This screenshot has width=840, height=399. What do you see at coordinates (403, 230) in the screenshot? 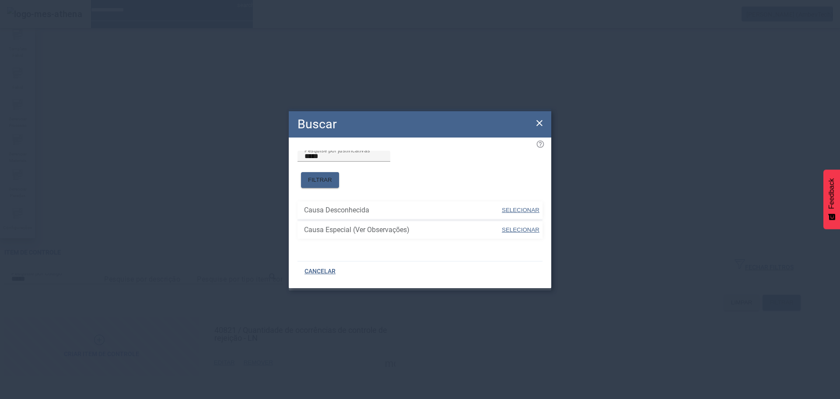
I see `span: Causa Especial (Ver Observações)` at bounding box center [403, 230].